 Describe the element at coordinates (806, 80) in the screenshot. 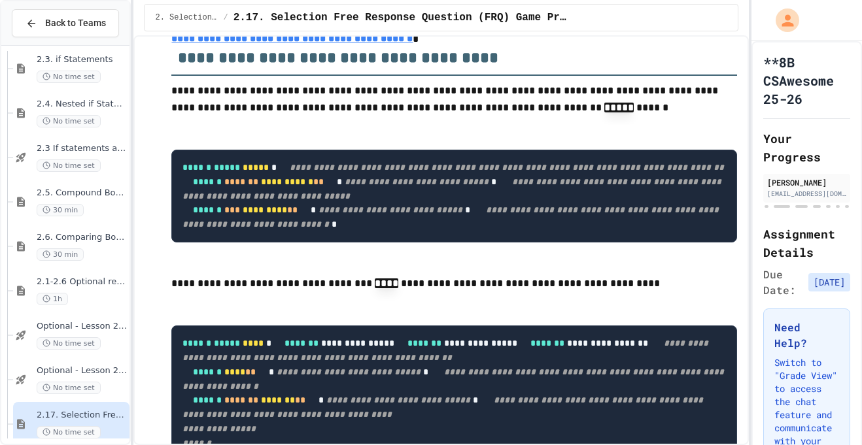

I see `h1: **8B CSAwesome 25-26` at that location.